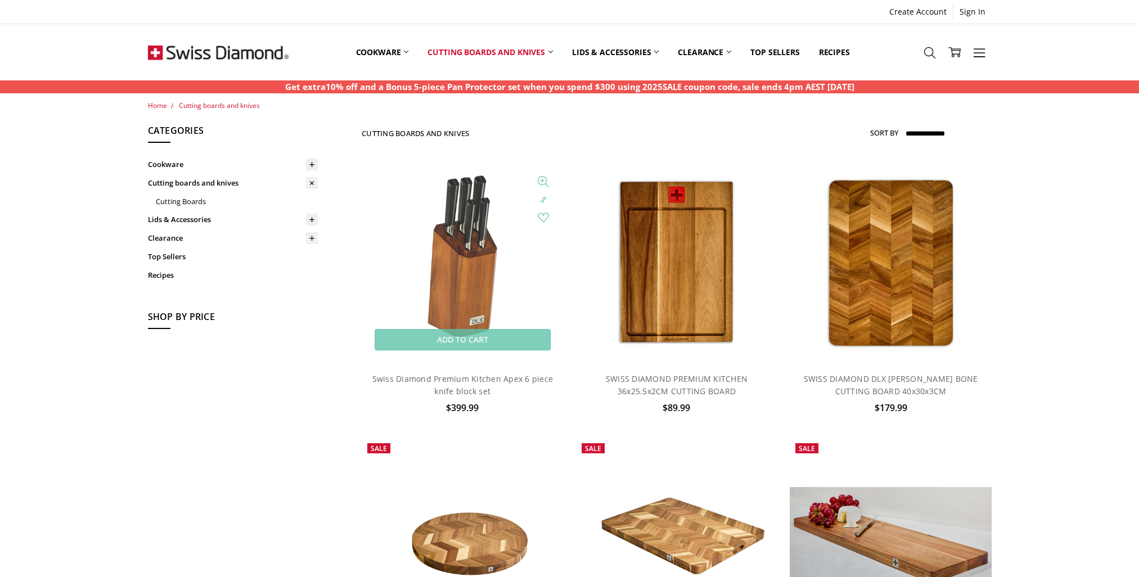 The image size is (1139, 577). I want to click on a: SWISS DIAMOND DLX HERRING BONE CUTTING BOARD 40x30x3CM, so click(890, 262).